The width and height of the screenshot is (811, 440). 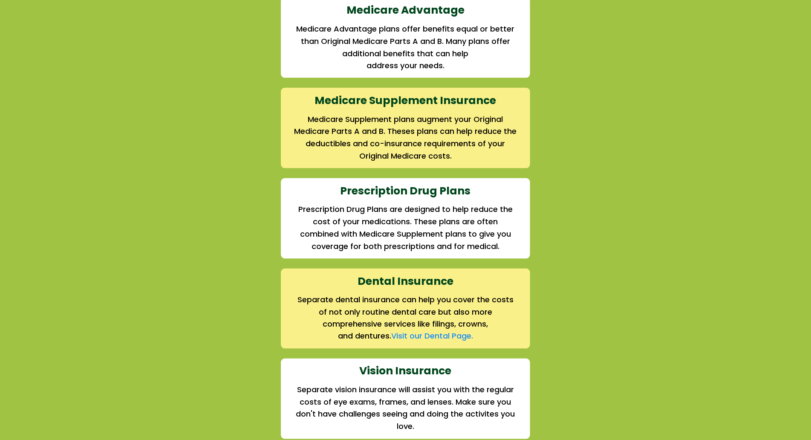 I want to click on strong: Medicare Supplement Insurance, so click(x=406, y=100).